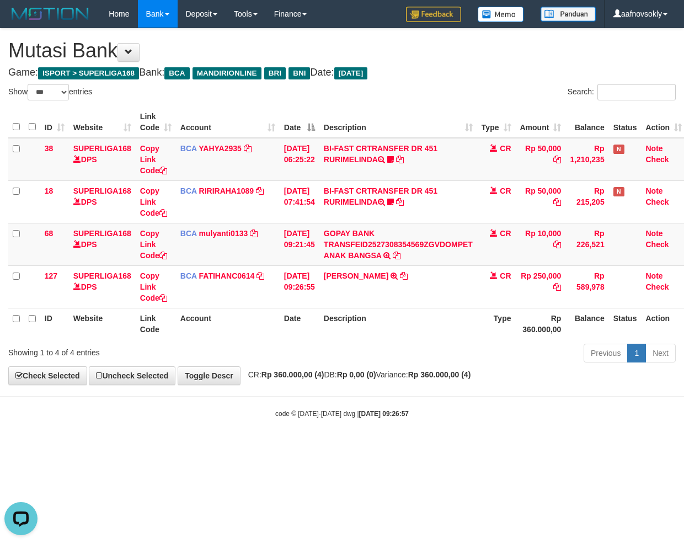 This screenshot has height=544, width=684. Describe the element at coordinates (49, 191) in the screenshot. I see `span: 18` at that location.